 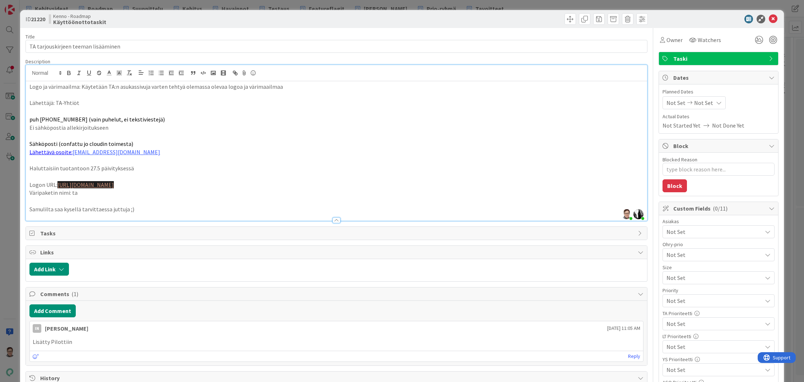 What do you see at coordinates (35, 19) in the screenshot?
I see `span: ID` at bounding box center [35, 19].